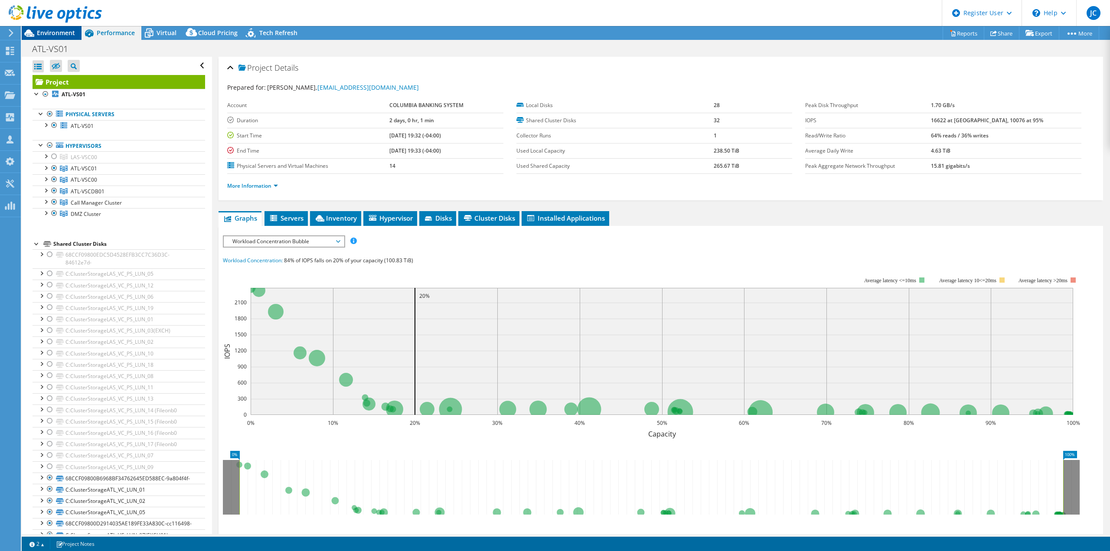 Image resolution: width=1110 pixels, height=551 pixels. Describe the element at coordinates (119, 399) in the screenshot. I see `a: C:ClusterStorageLAS_VC_PS_LUN_13` at that location.